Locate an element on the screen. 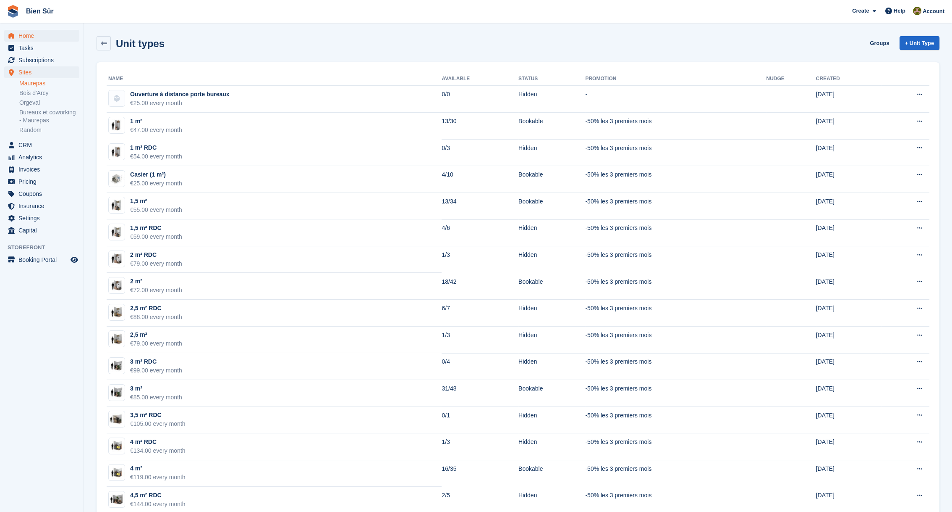  div: 4,5 m² RDC is located at coordinates (158, 495).